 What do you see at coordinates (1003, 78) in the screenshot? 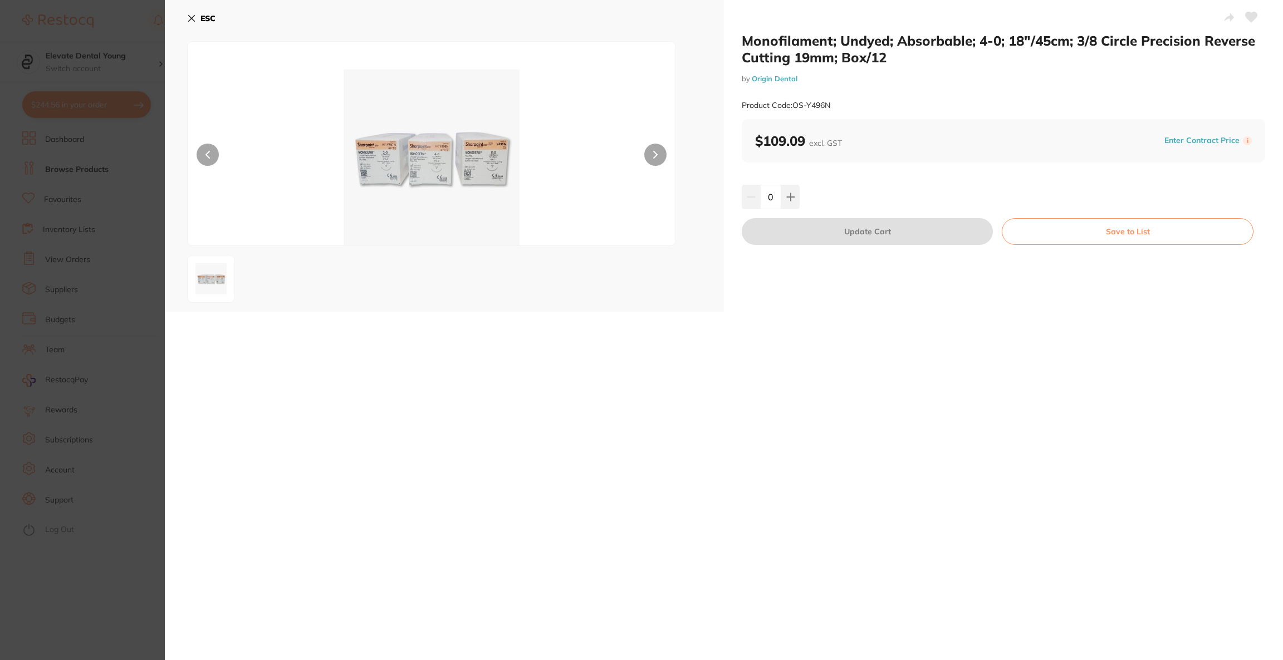
I see `small: by` at bounding box center [1003, 78].